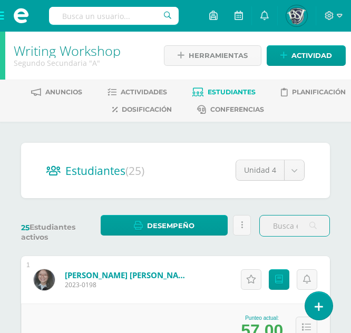  I want to click on a: Actividad, so click(306, 55).